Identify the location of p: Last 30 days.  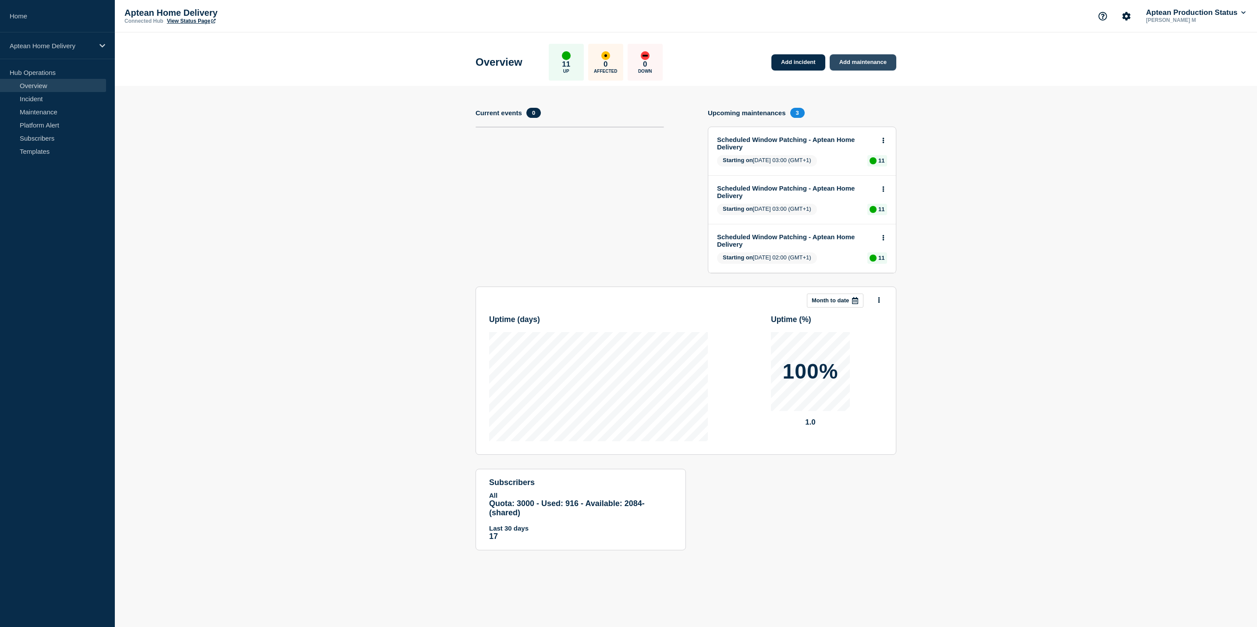
(581, 528).